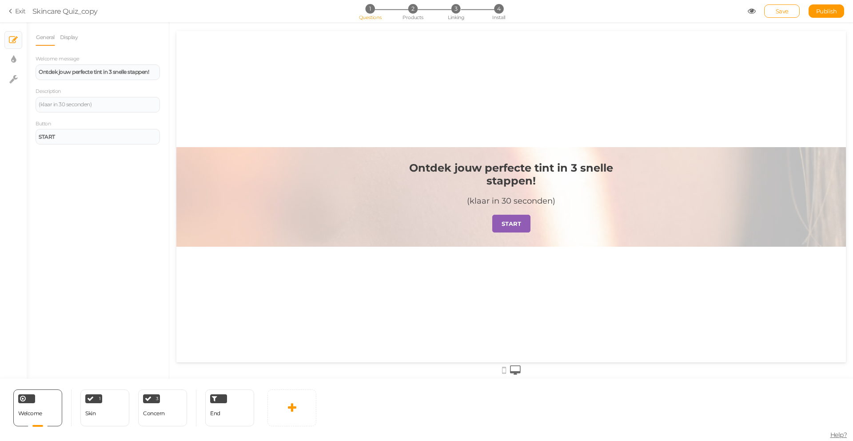 Image resolution: width=853 pixels, height=441 pixels. I want to click on div: 3 Concern, so click(163, 408).